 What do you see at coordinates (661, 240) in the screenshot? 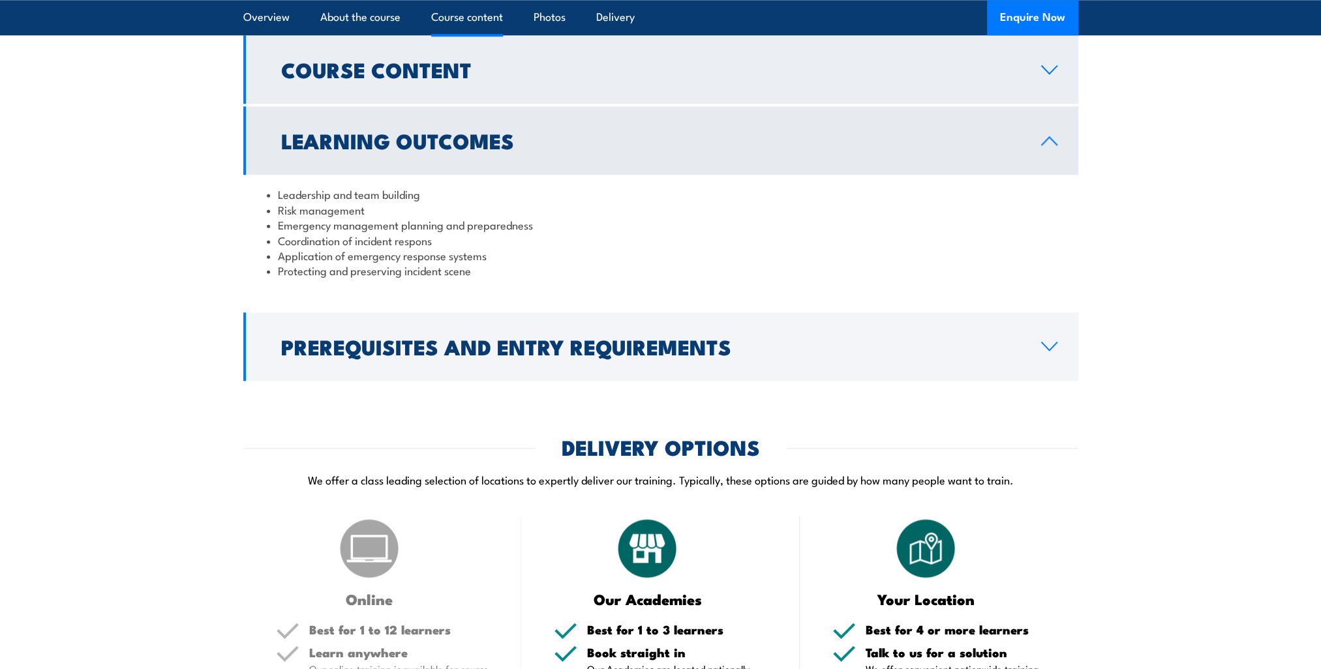
I see `li: Coordination of incident respons` at bounding box center [661, 240].